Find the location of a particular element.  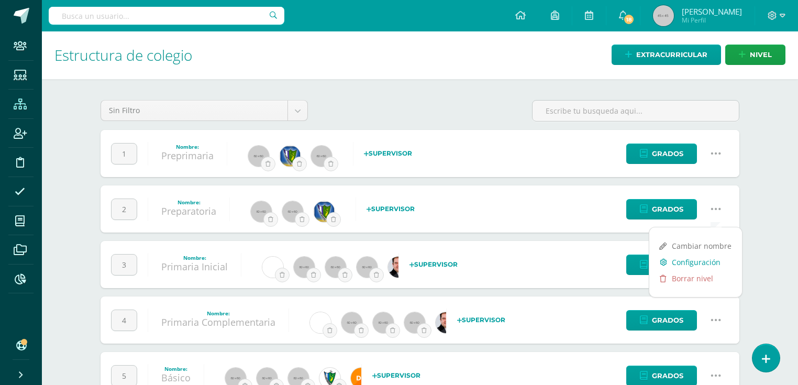

a: Extracurricular is located at coordinates (666, 54).